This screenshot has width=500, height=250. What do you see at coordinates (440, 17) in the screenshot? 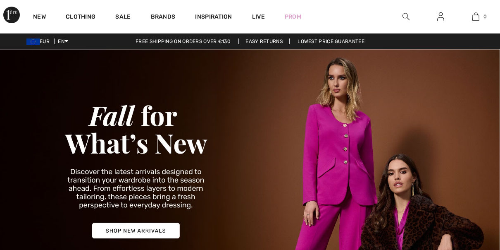
I see `a: Sign In` at bounding box center [440, 17].